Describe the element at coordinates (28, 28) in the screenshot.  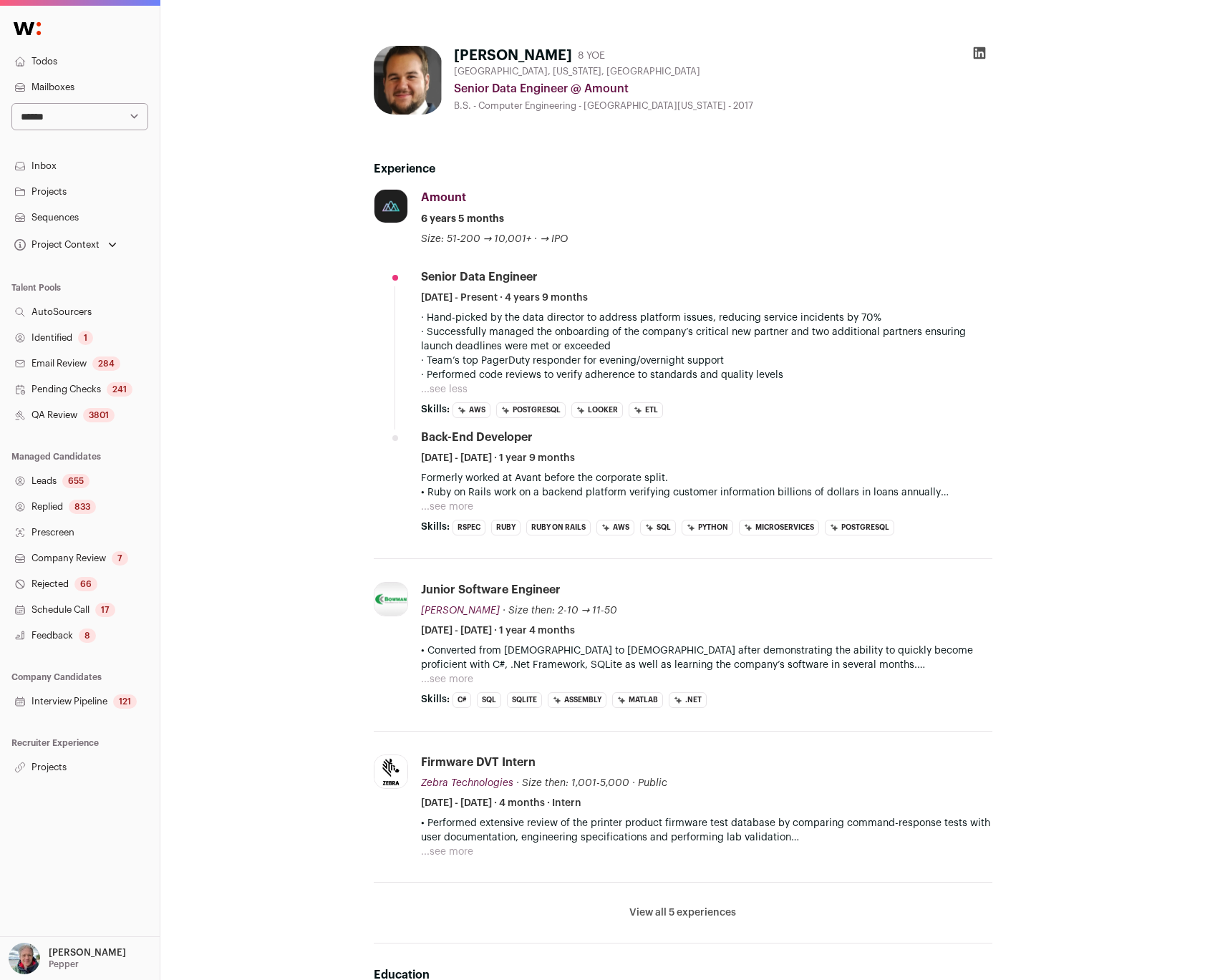
I see `img: Wellfound` at that location.